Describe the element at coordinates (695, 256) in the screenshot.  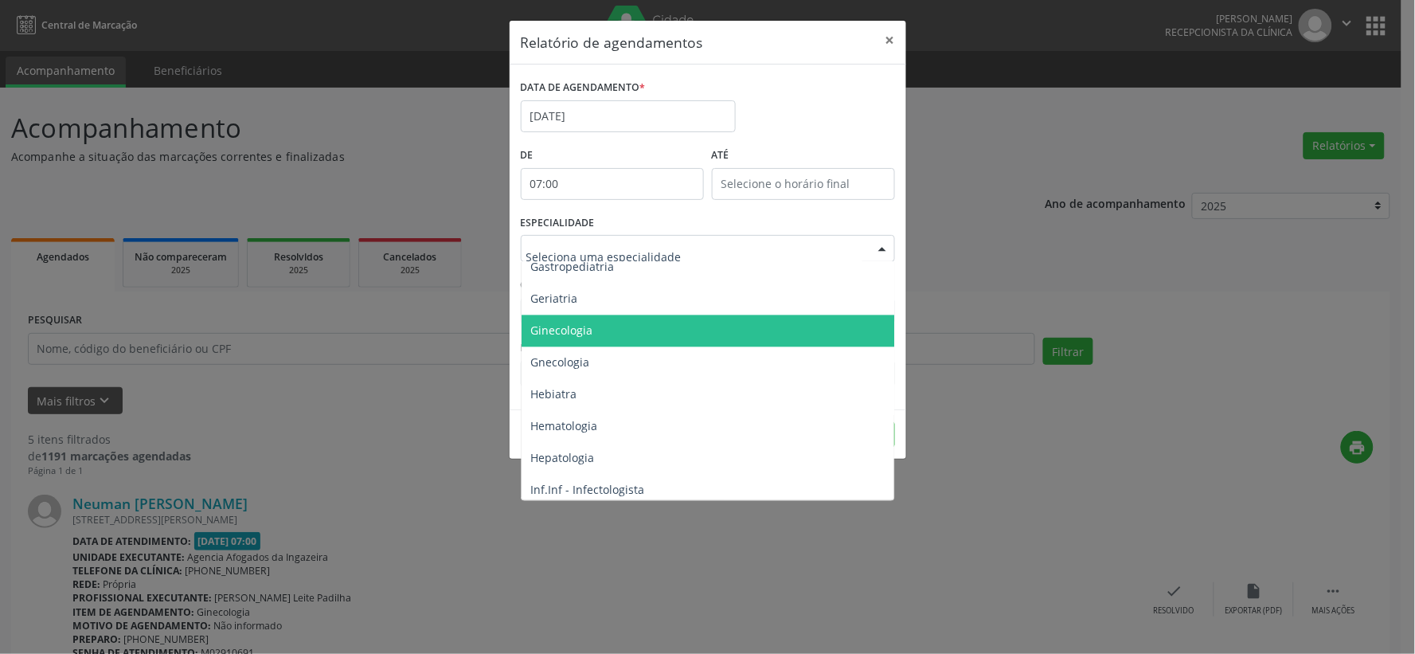
I see `input: Seleciona uma especialidade` at that location.